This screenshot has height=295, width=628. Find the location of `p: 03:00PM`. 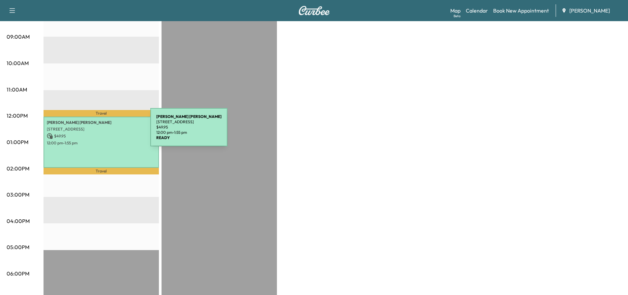

p: 03:00PM is located at coordinates (18, 194).